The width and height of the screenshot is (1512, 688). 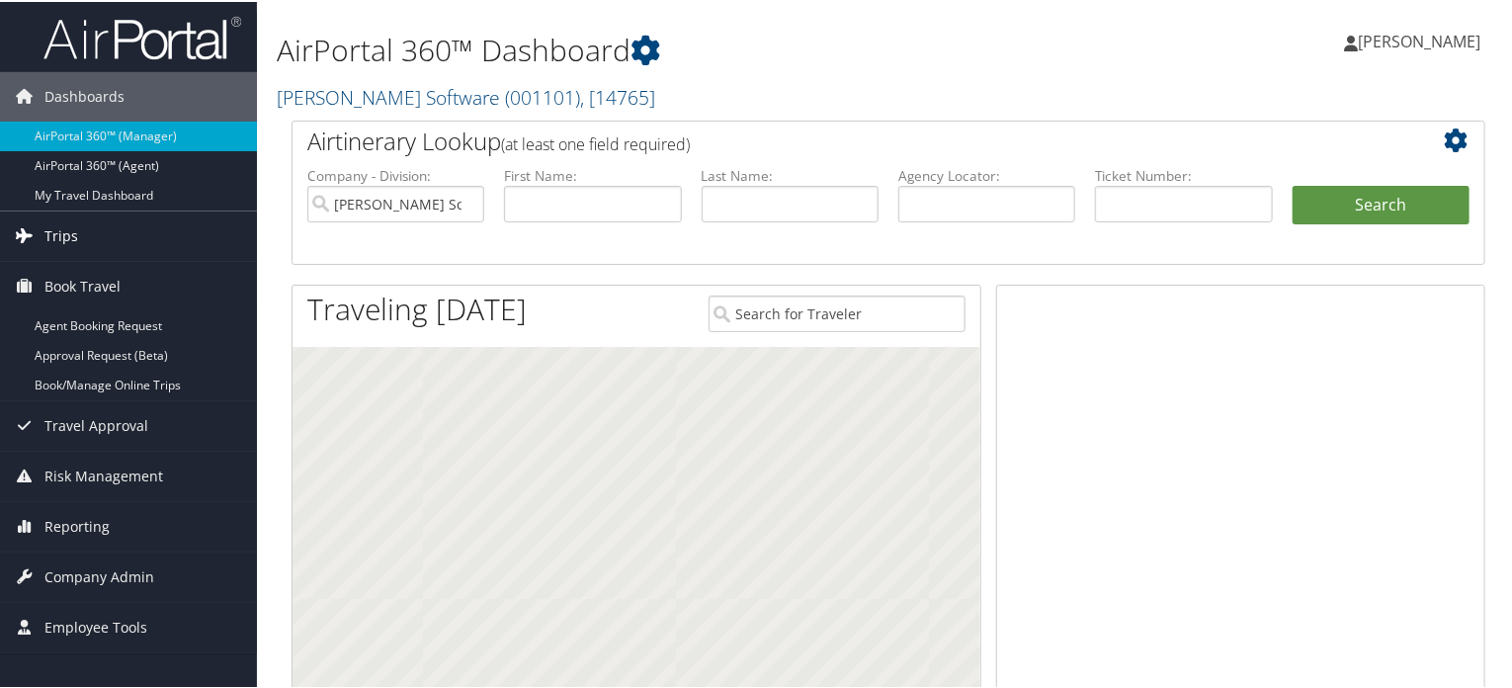 I want to click on span: Dashboards, so click(x=84, y=95).